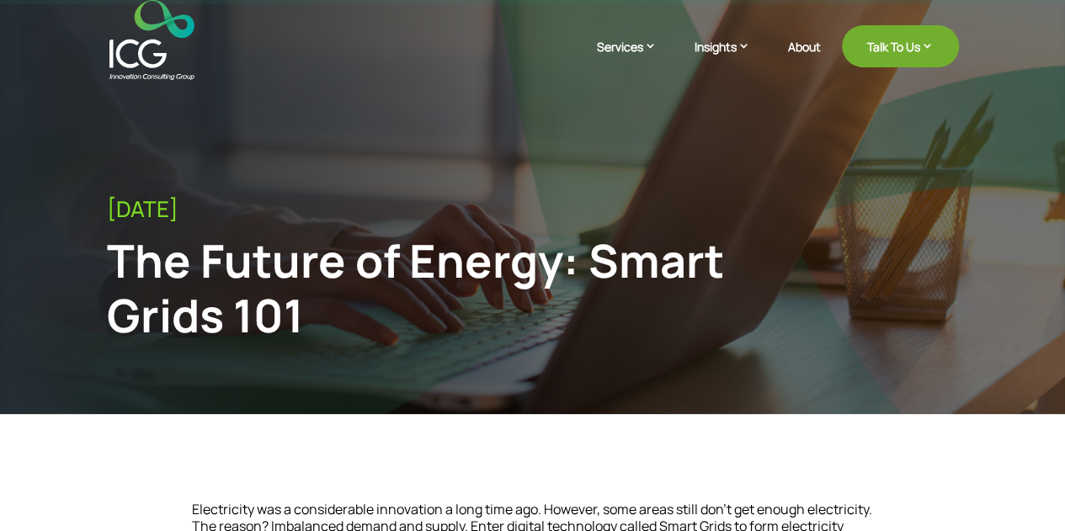 This screenshot has width=1065, height=531. Describe the element at coordinates (635, 59) in the screenshot. I see `a: Services` at that location.